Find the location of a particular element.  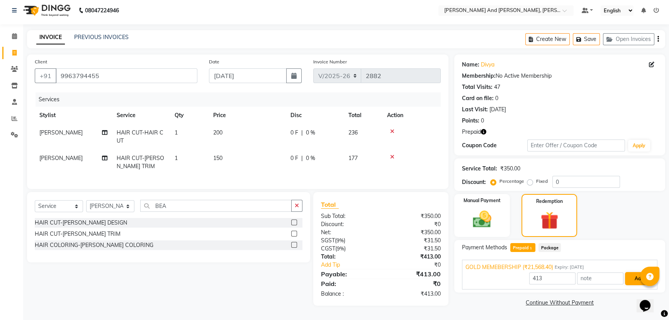

span: Total is located at coordinates (330, 204).